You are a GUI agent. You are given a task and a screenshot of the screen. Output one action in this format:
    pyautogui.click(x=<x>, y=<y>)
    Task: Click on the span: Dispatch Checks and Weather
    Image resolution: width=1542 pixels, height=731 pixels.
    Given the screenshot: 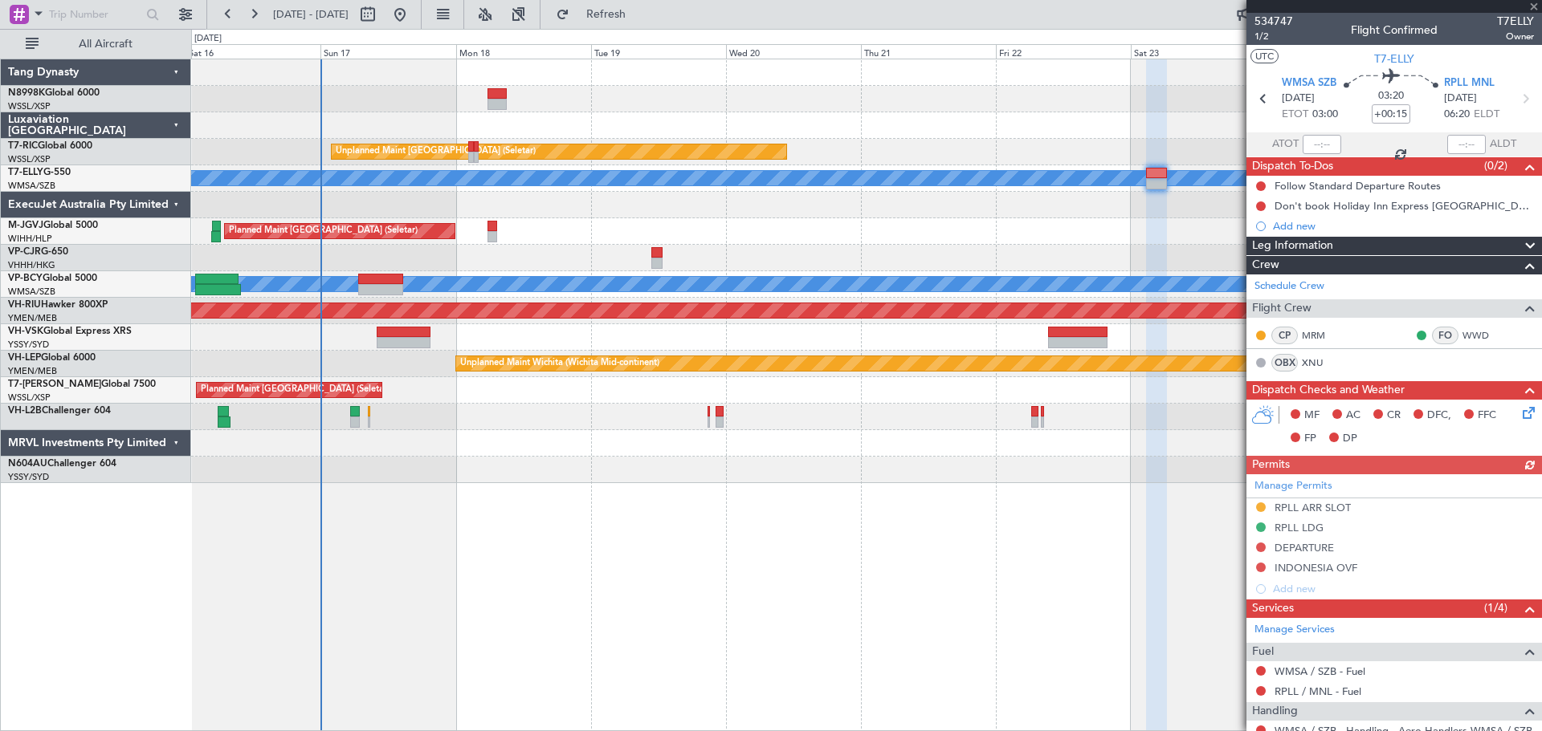 What is the action you would take?
    pyautogui.click(x=1328, y=390)
    